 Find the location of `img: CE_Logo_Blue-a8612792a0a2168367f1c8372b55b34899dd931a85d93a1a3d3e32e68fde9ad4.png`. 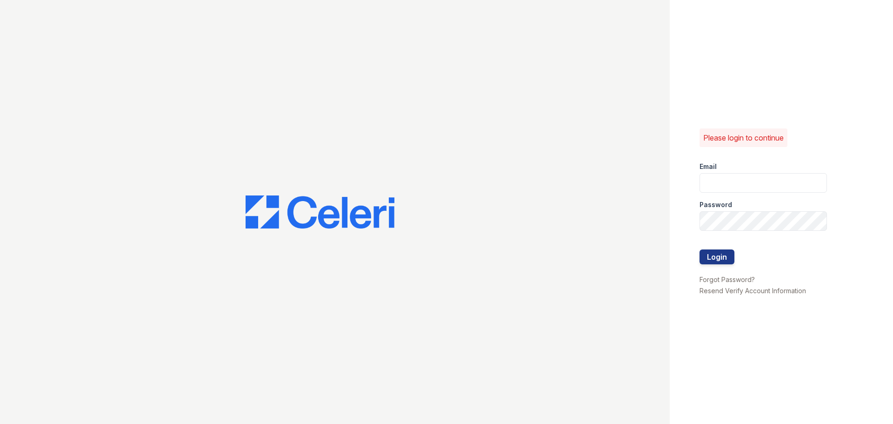

img: CE_Logo_Blue-a8612792a0a2168367f1c8372b55b34899dd931a85d93a1a3d3e32e68fde9ad4.png is located at coordinates (320, 212).